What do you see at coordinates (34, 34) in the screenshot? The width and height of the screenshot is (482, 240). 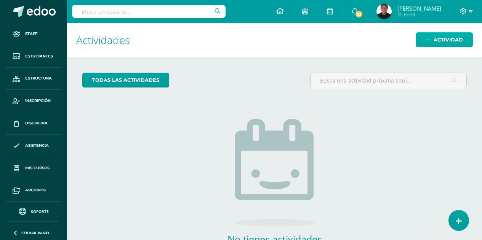 I see `a: Staff` at bounding box center [34, 34].